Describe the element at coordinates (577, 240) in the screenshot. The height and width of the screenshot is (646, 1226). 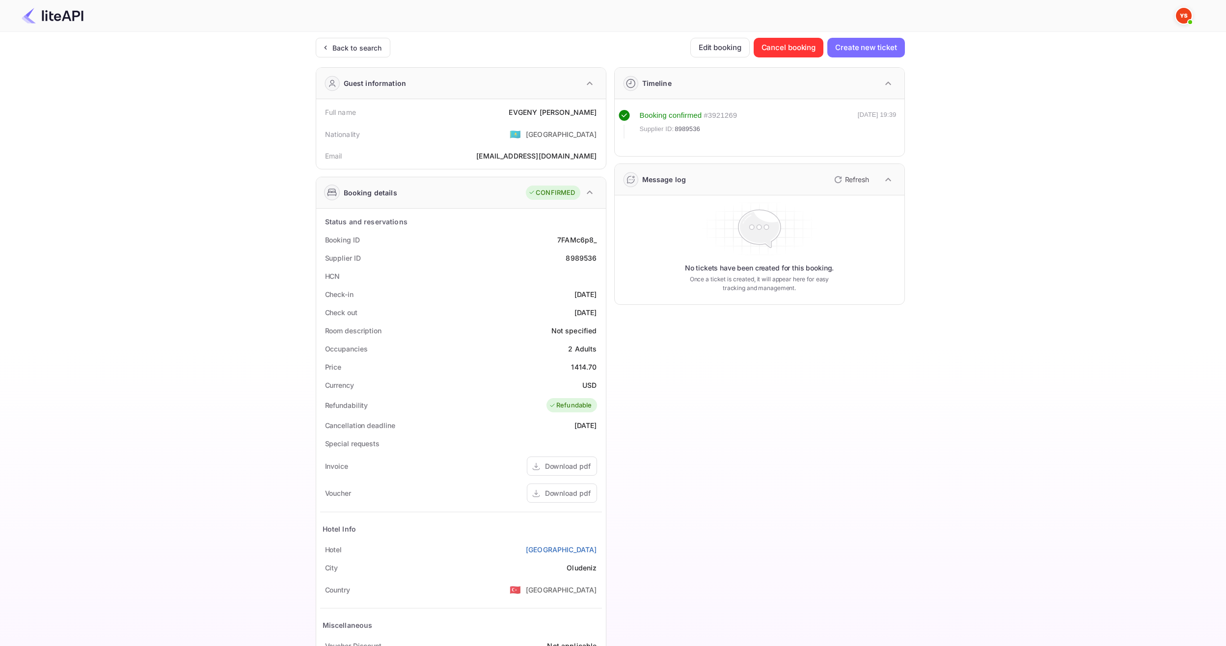
I see `div: 7FAMc6p8_` at that location.